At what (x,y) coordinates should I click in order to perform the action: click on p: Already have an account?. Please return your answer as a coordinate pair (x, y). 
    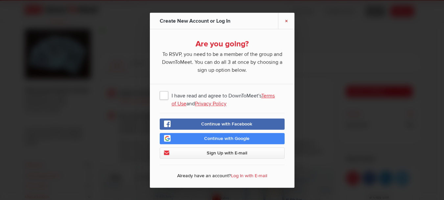
    Looking at the image, I should click on (222, 176).